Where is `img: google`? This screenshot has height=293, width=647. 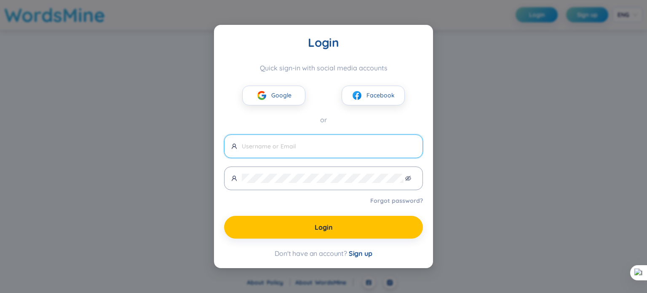
img: google is located at coordinates (262, 95).